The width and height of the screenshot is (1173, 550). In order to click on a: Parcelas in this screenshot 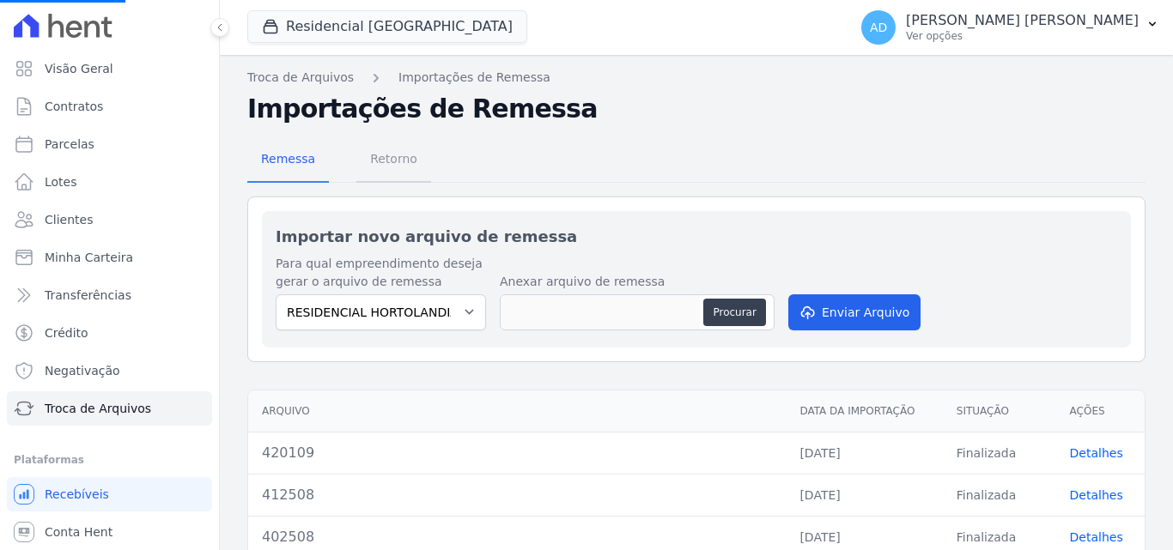, I will do `click(109, 144)`.